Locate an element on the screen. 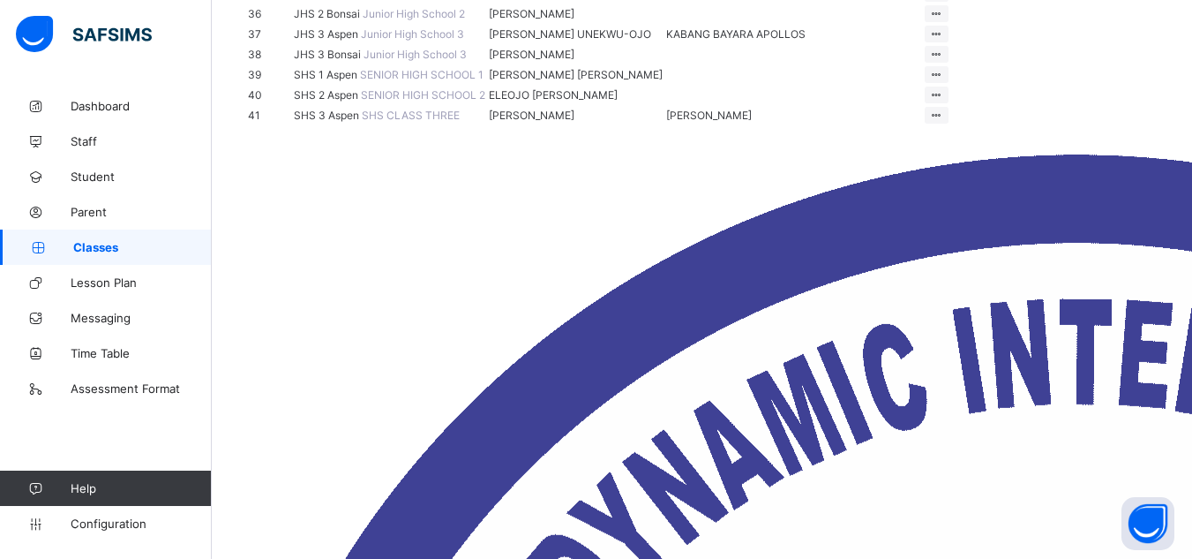 The height and width of the screenshot is (559, 1192). span: Messaging is located at coordinates (141, 318).